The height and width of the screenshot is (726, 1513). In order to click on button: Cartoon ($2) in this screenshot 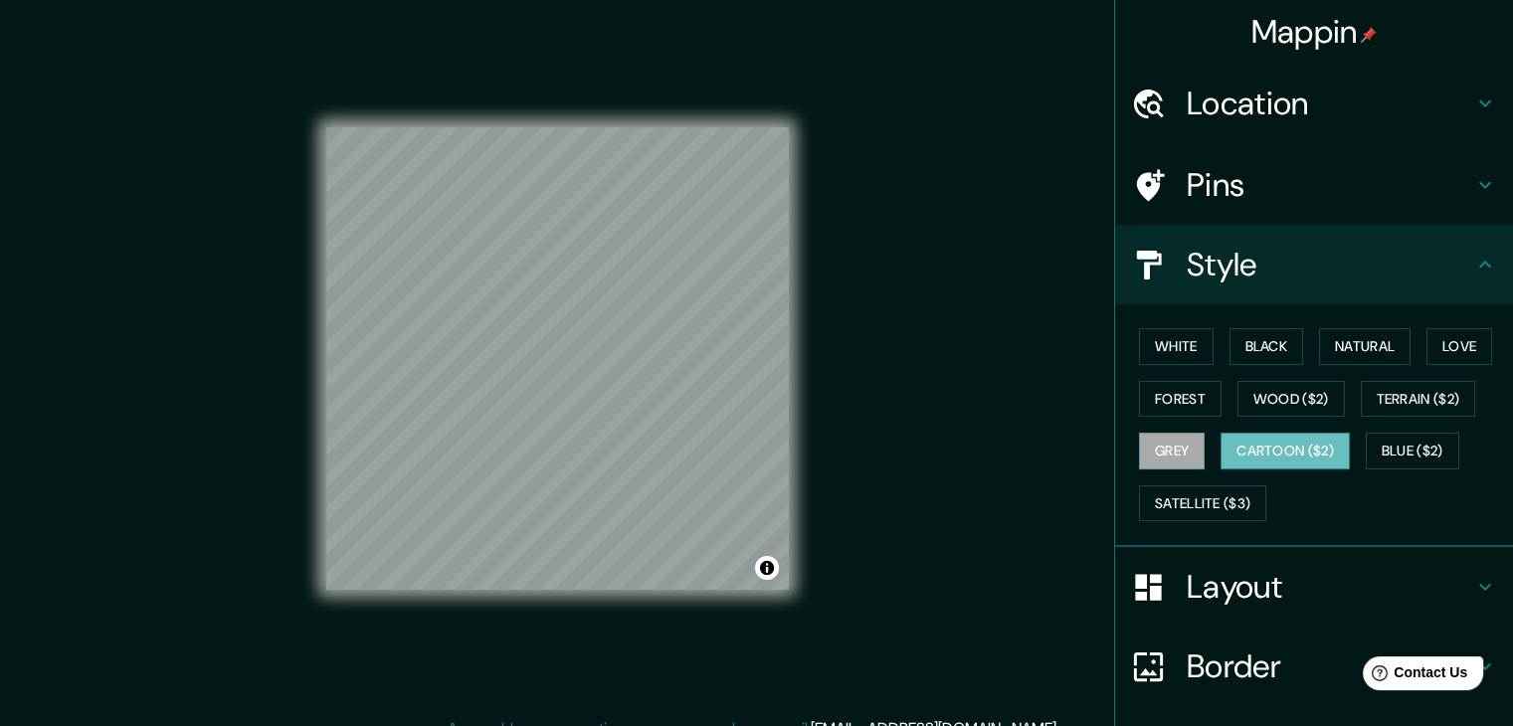, I will do `click(1285, 451)`.